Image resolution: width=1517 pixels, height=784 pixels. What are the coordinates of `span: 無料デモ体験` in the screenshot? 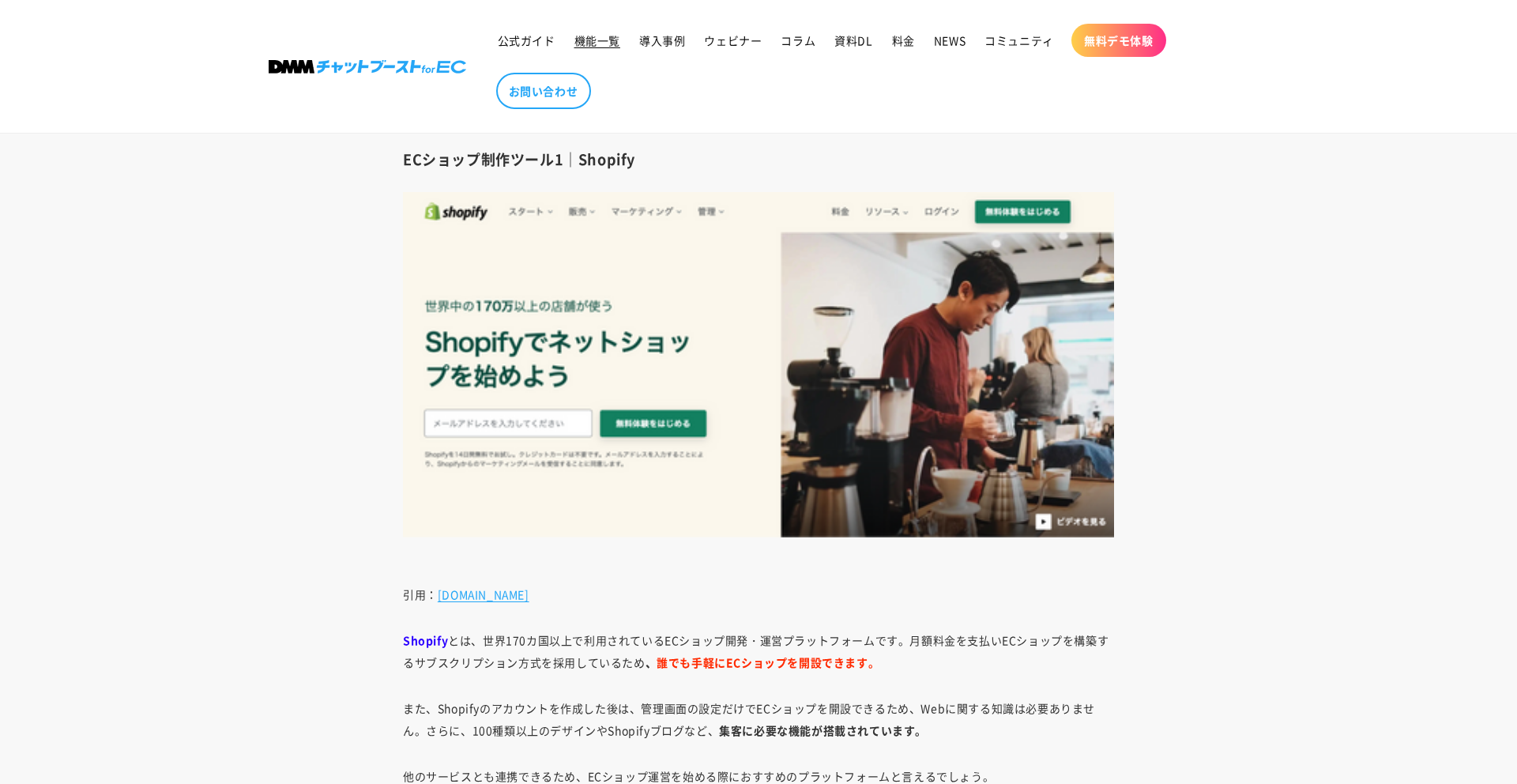 It's located at (1119, 40).